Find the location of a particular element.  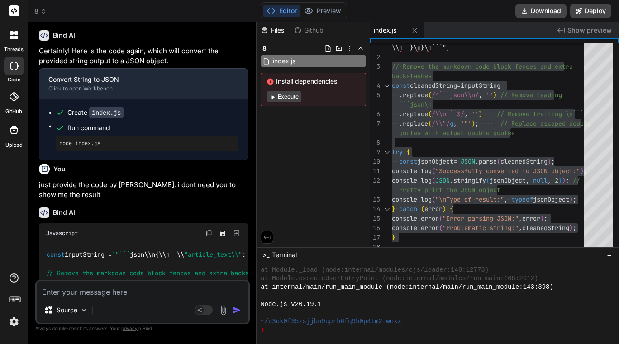

button: Save file is located at coordinates (223, 233).